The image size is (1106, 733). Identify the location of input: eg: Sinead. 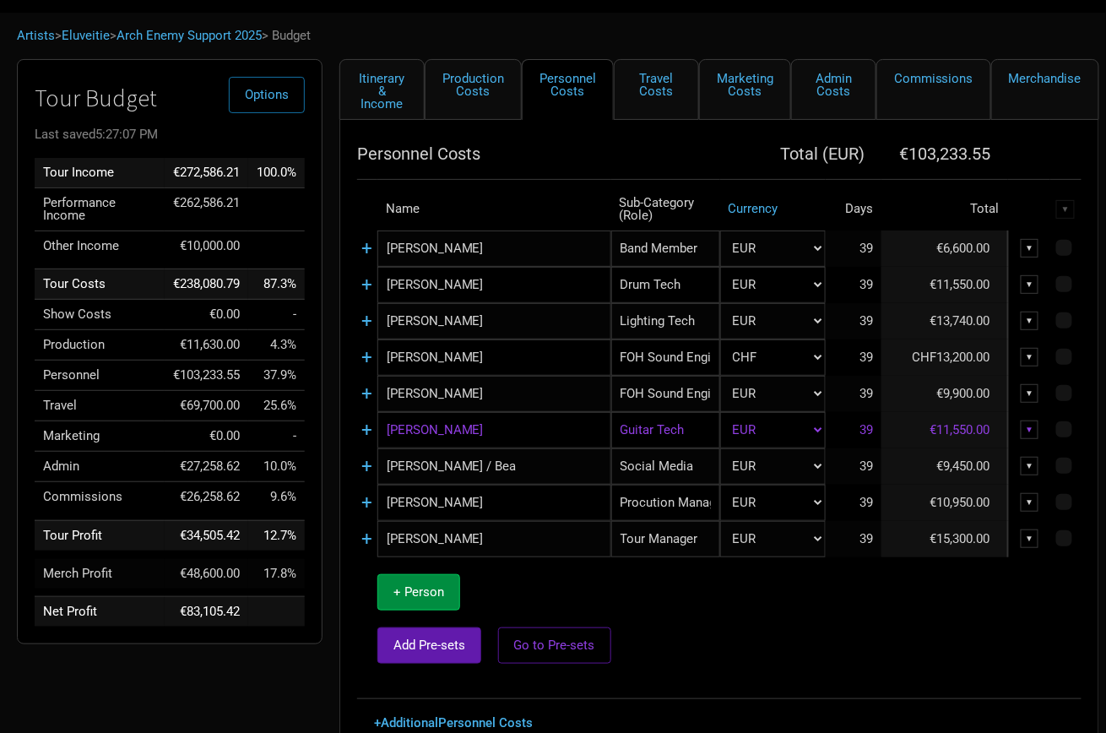
(494, 248).